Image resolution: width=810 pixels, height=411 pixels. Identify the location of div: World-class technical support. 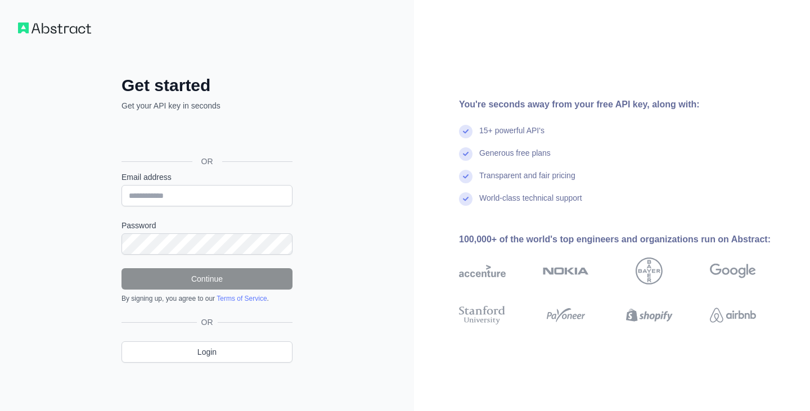
(530, 204).